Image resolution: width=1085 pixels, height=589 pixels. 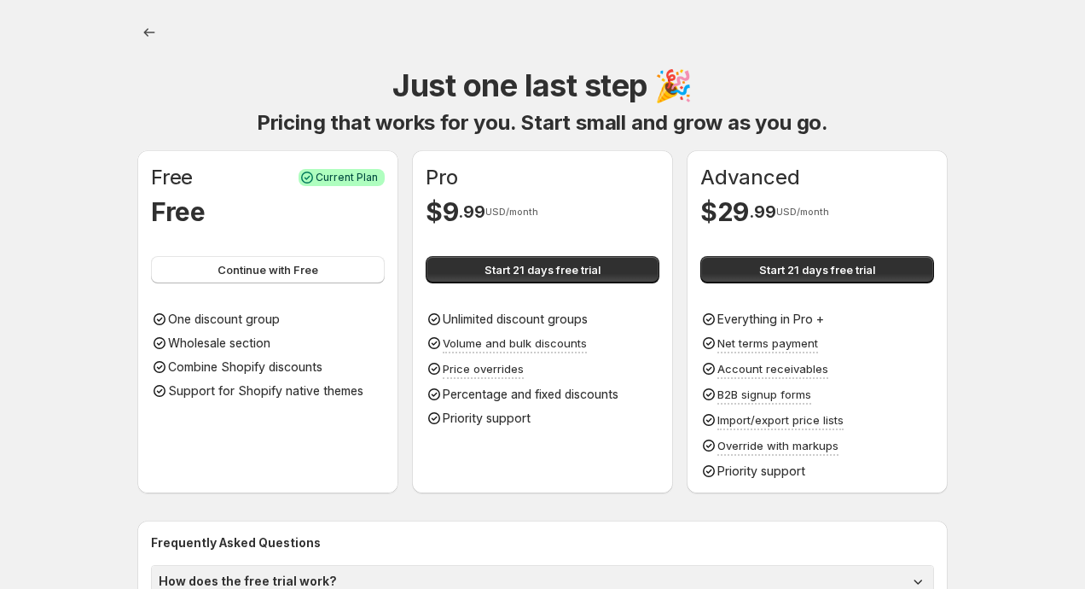 I want to click on span: Account receivables, so click(x=773, y=369).